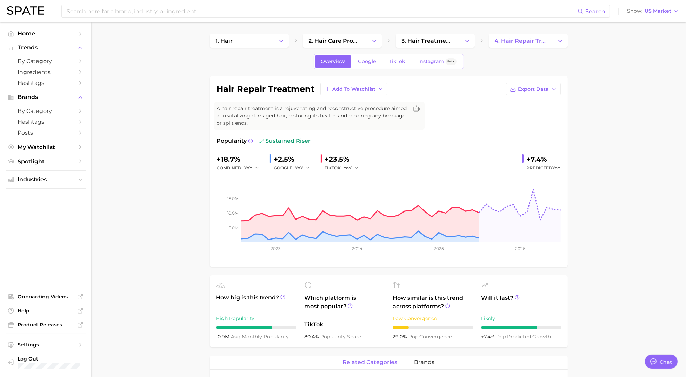  I want to click on span: Log Out, so click(49, 359).